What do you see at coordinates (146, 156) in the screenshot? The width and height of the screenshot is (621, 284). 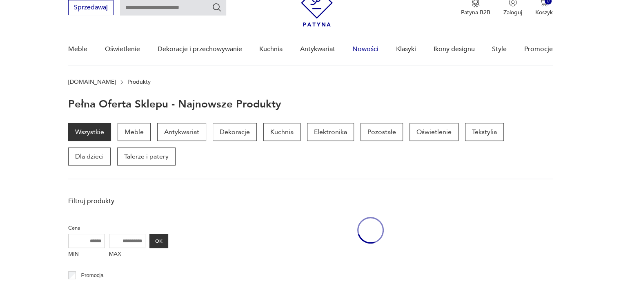 I see `a: Talerze i patery` at bounding box center [146, 156].